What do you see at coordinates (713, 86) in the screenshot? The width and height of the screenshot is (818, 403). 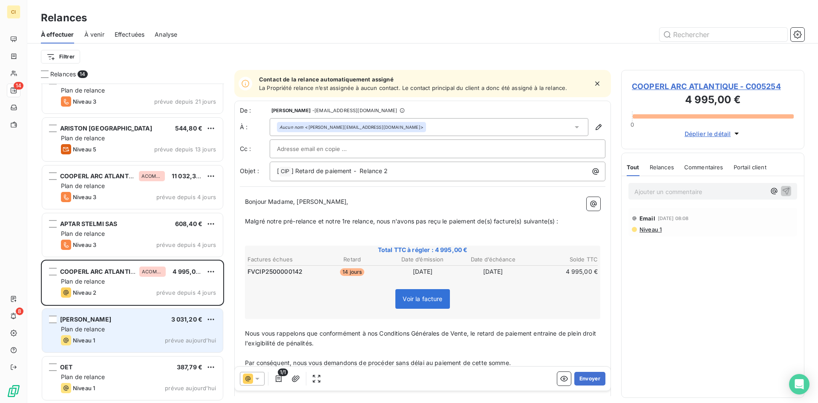 I see `span: COOPERL ARC ATLANTIQUE - C005254` at bounding box center [713, 86].